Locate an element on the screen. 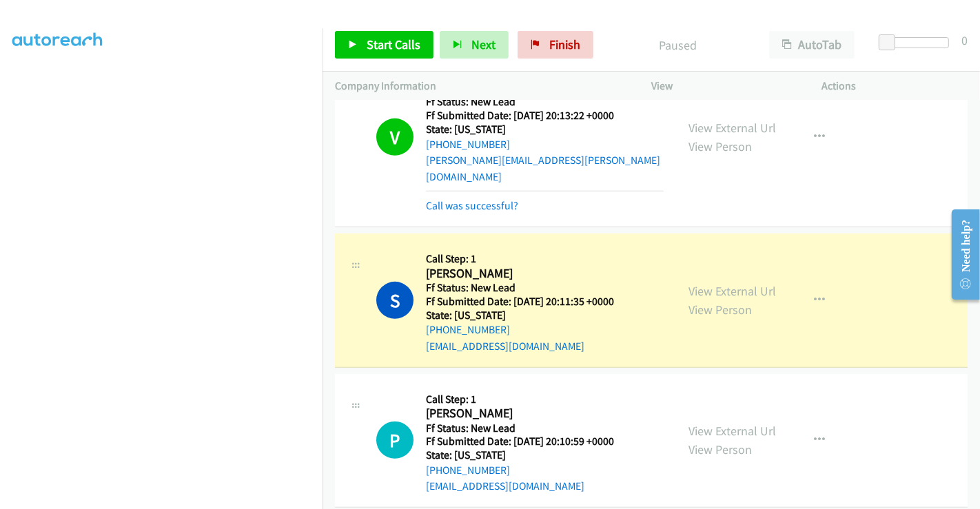  span: Next is located at coordinates (483, 44).